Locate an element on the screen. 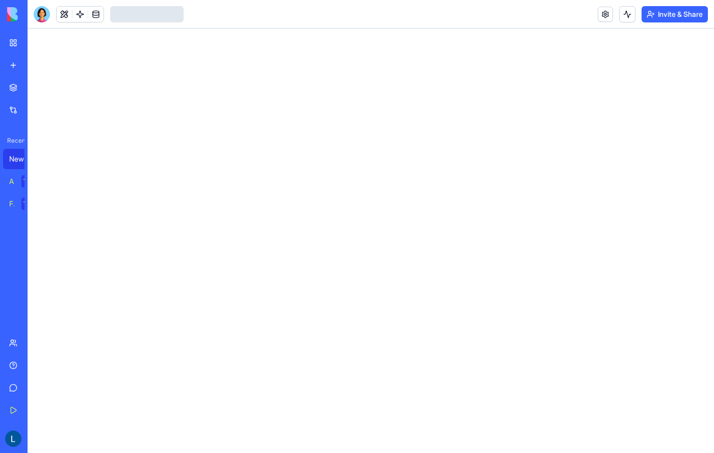 The image size is (714, 453). a: New App is located at coordinates (23, 159).